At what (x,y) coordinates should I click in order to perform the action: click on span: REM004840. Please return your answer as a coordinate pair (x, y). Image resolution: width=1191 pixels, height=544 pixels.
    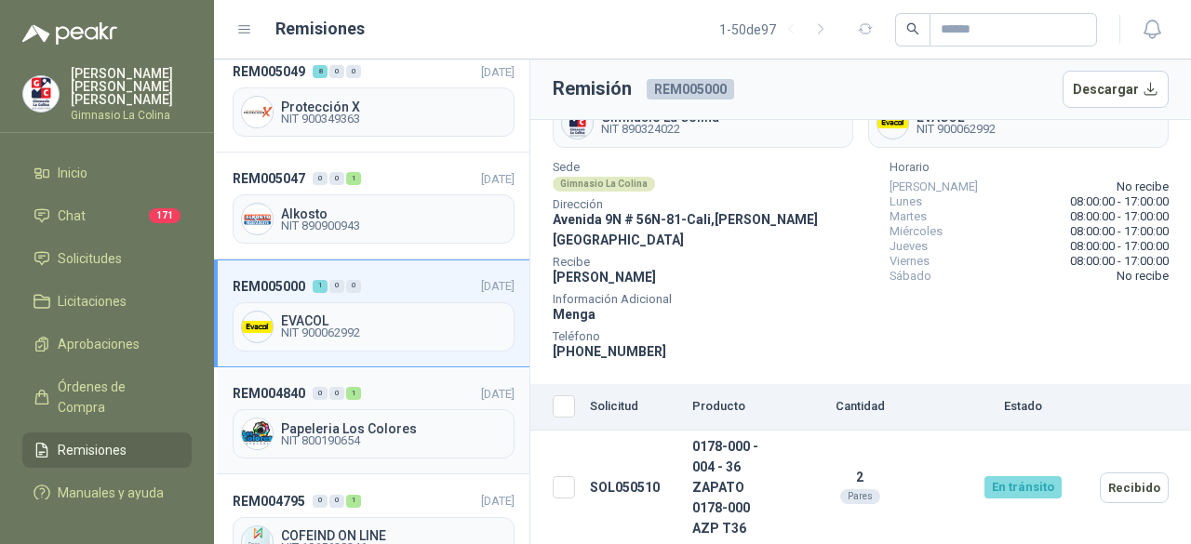
    Looking at the image, I should click on (269, 394).